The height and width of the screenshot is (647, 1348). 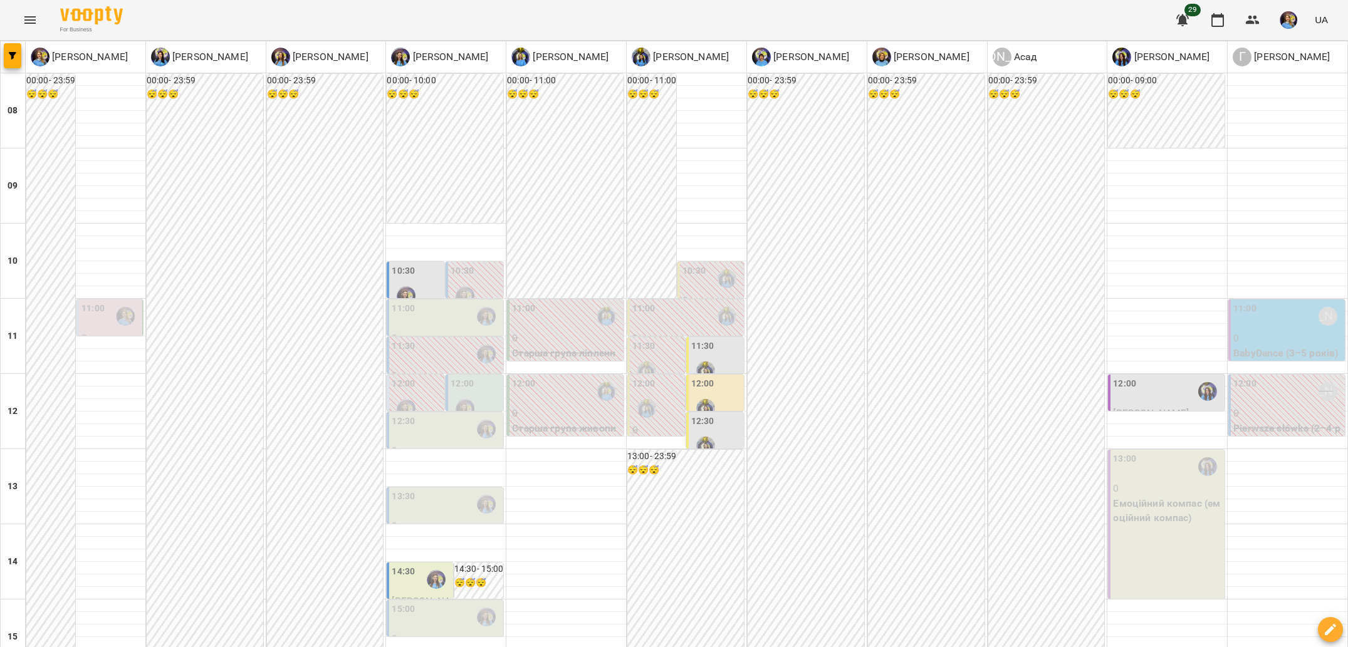 What do you see at coordinates (13, 336) in the screenshot?
I see `h6: 11` at bounding box center [13, 336].